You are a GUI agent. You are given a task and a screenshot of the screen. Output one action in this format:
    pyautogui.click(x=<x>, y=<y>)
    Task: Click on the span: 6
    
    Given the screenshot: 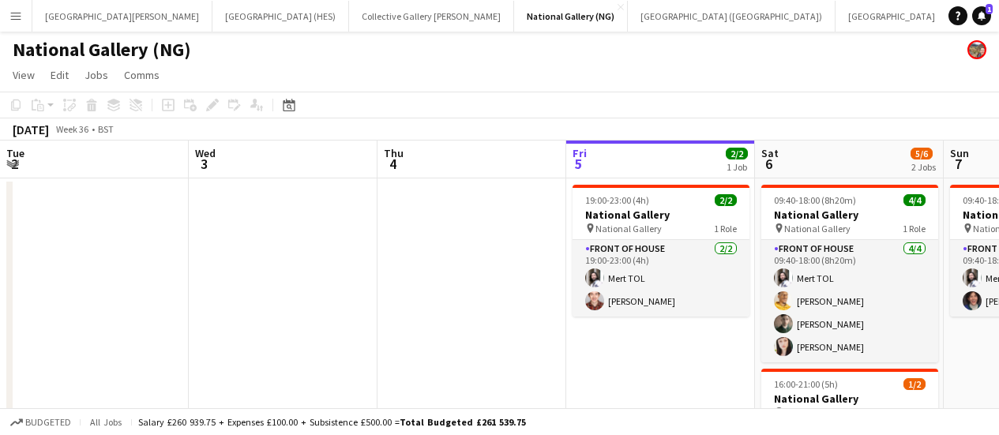 What is the action you would take?
    pyautogui.click(x=769, y=164)
    